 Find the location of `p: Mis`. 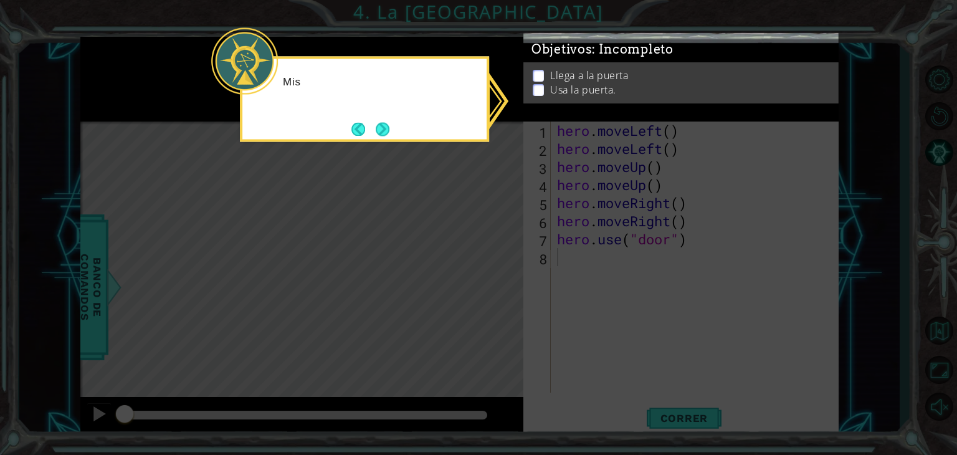

p: Mis is located at coordinates (380, 82).